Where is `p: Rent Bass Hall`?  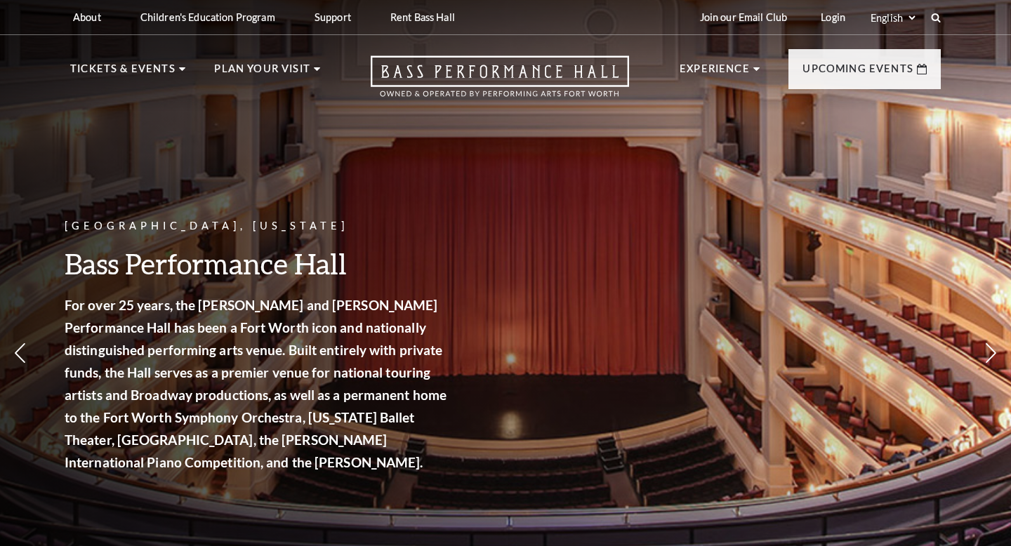
p: Rent Bass Hall is located at coordinates (423, 17).